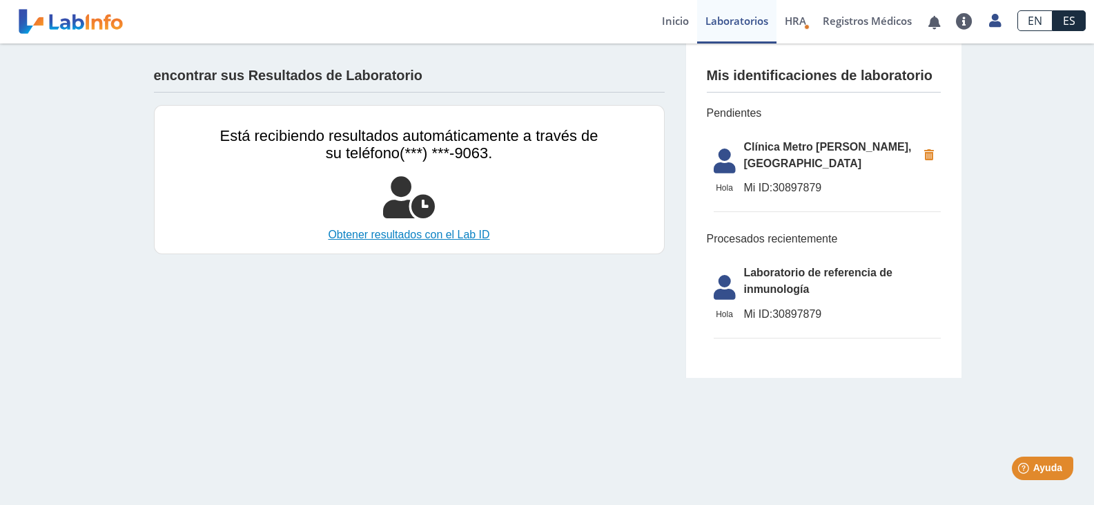 The width and height of the screenshot is (1094, 505). What do you see at coordinates (818, 280) in the screenshot?
I see `font: Laboratorio de referencia de inmunología` at bounding box center [818, 280].